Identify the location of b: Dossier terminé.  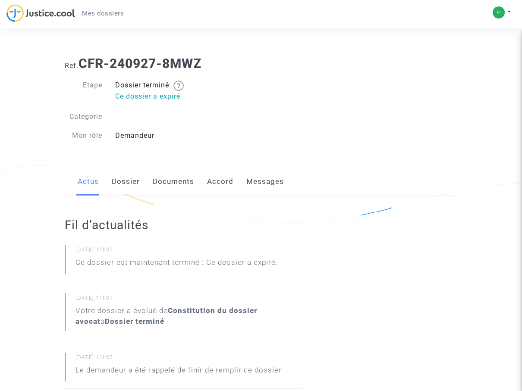
(135, 322).